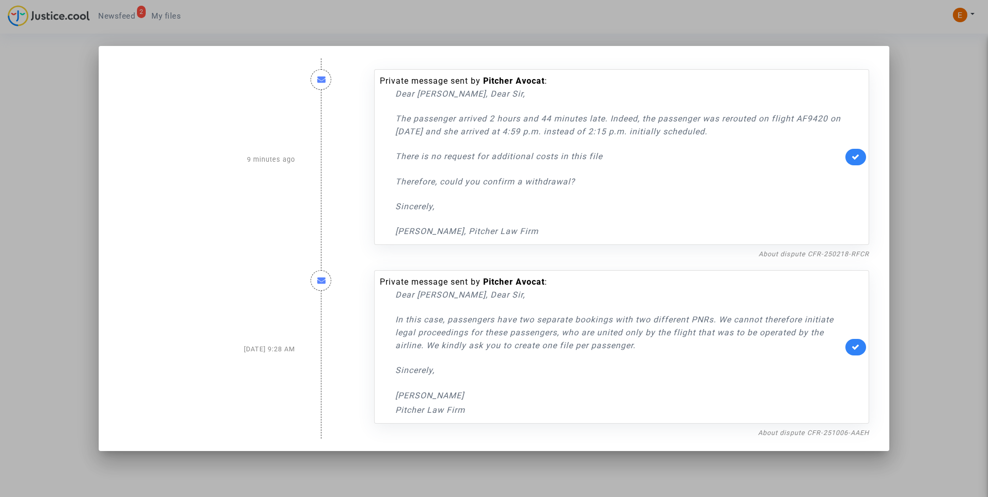 This screenshot has width=988, height=497. I want to click on p: Therefore, could you confirm a withdrawal?, so click(619, 181).